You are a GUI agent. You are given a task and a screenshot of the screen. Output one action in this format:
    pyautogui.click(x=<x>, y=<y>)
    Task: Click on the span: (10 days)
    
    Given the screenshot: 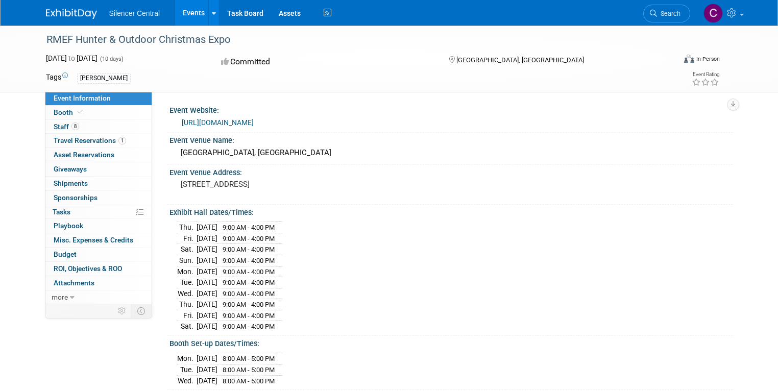 What is the action you would take?
    pyautogui.click(x=111, y=59)
    